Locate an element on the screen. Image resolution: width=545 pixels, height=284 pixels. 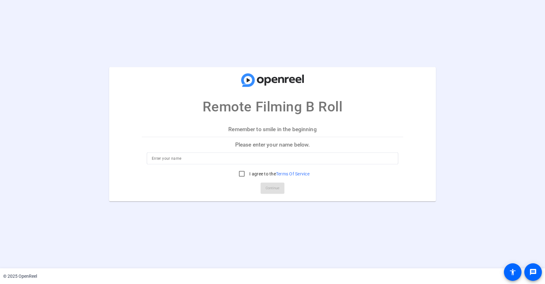
a: Terms Of Service is located at coordinates (293, 174).